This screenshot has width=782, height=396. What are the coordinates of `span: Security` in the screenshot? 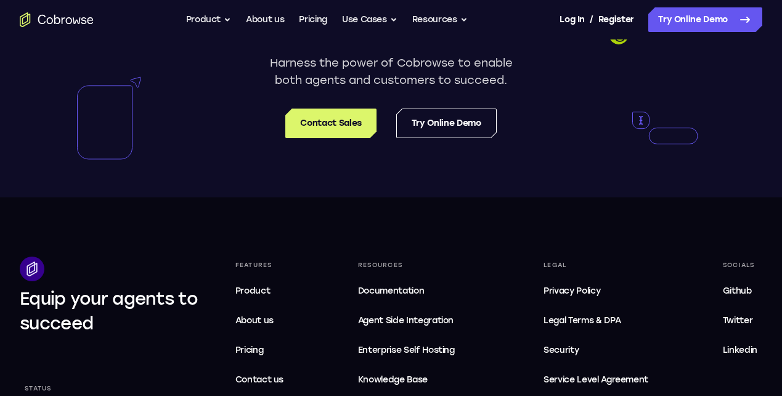 It's located at (561, 350).